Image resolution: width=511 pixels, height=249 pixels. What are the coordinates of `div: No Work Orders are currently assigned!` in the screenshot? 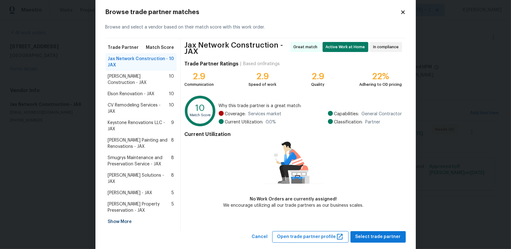 It's located at (293, 199).